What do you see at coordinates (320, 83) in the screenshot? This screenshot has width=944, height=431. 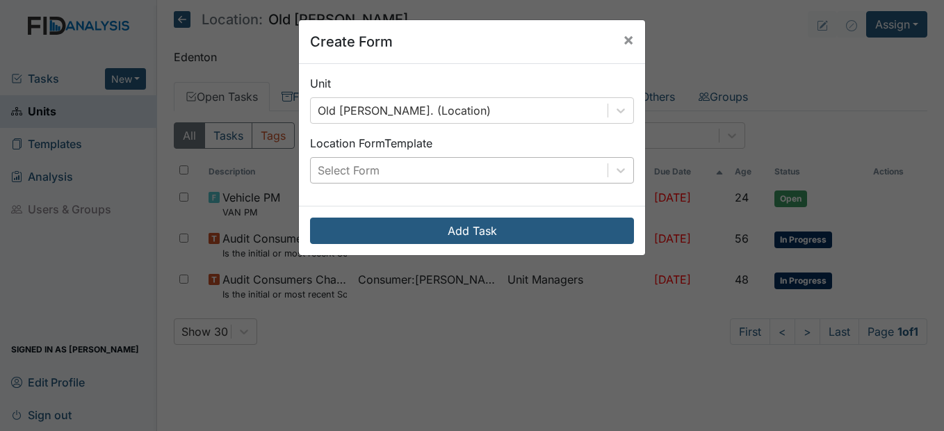 I see `label: Unit` at bounding box center [320, 83].